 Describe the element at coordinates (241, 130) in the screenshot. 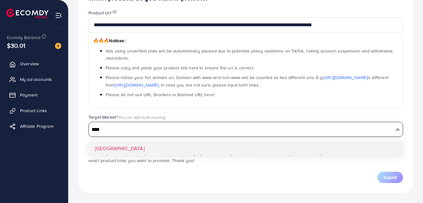

I see `input: Search for option` at that location.